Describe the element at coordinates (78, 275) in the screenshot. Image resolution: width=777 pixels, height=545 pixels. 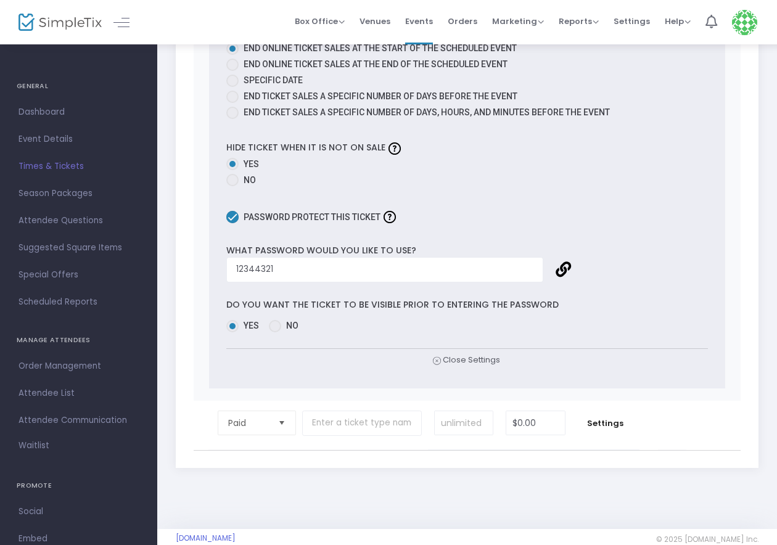
I see `span: Special Offers` at that location.